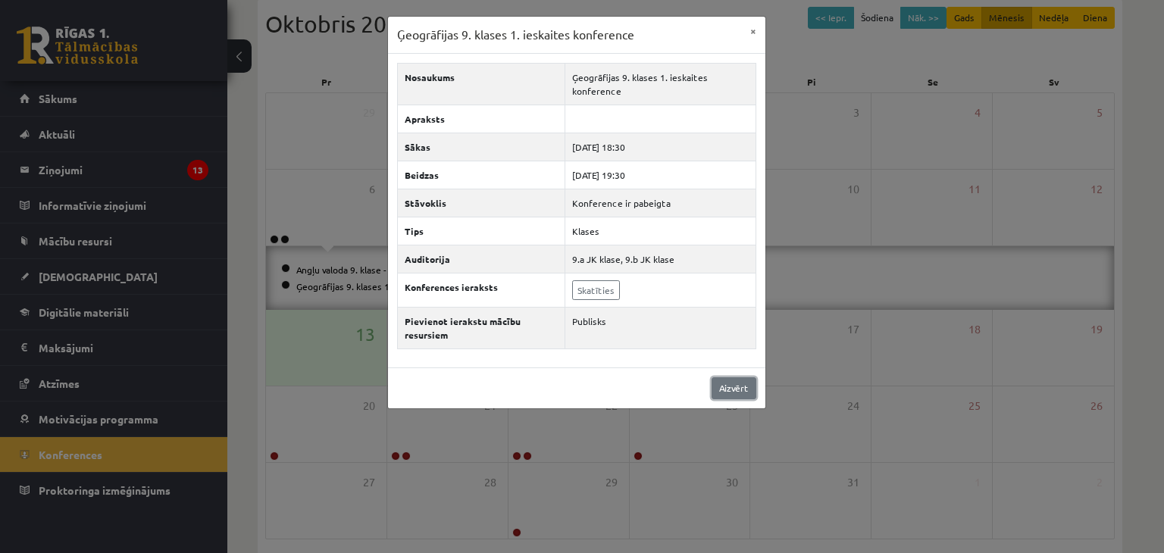  What do you see at coordinates (660, 202) in the screenshot?
I see `td: Konference ir pabeigta` at bounding box center [660, 202].